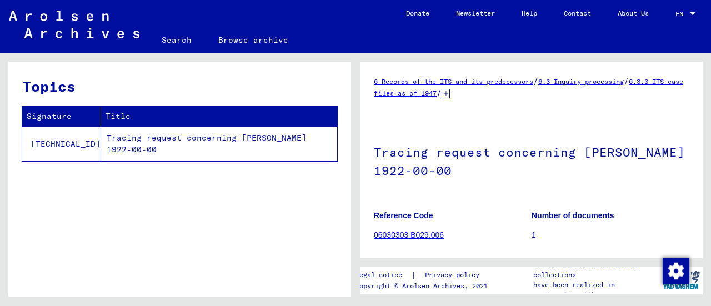  What do you see at coordinates (581, 81) in the screenshot?
I see `a: 6.3 Inquiry processing` at bounding box center [581, 81].